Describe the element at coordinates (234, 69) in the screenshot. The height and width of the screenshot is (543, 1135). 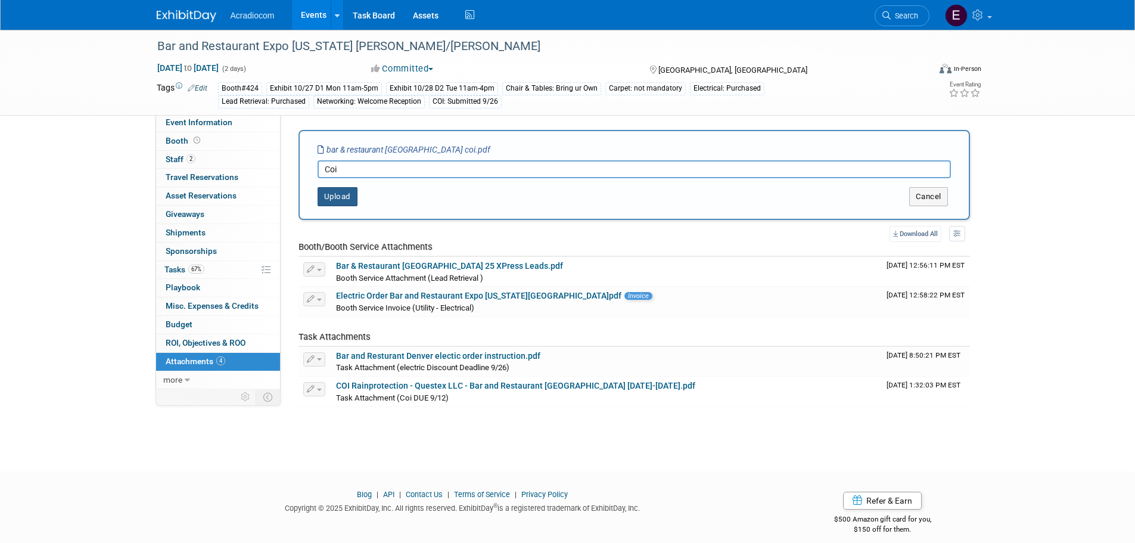
I see `span: (2 days)` at that location.